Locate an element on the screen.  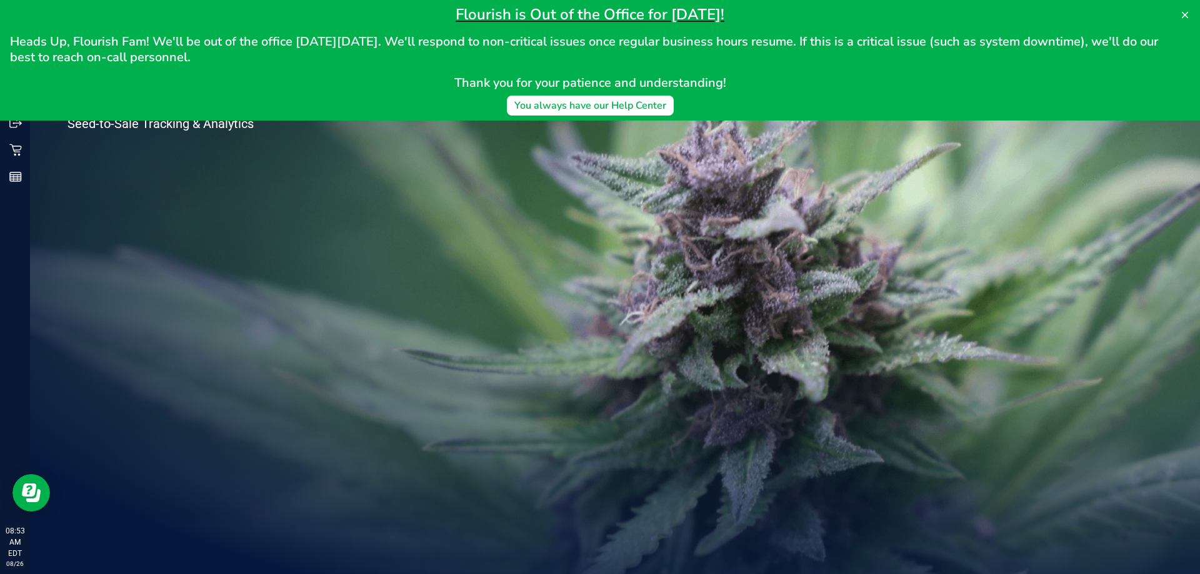
inline-svg: Reports is located at coordinates (16, 177).